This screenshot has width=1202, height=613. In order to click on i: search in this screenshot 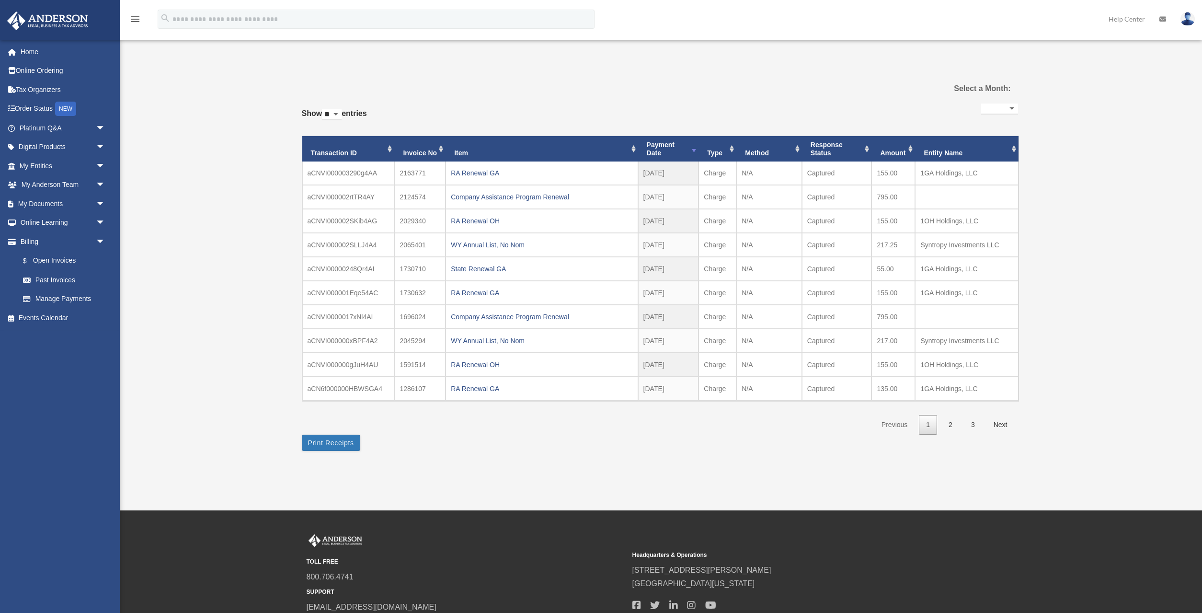, I will do `click(165, 18)`.